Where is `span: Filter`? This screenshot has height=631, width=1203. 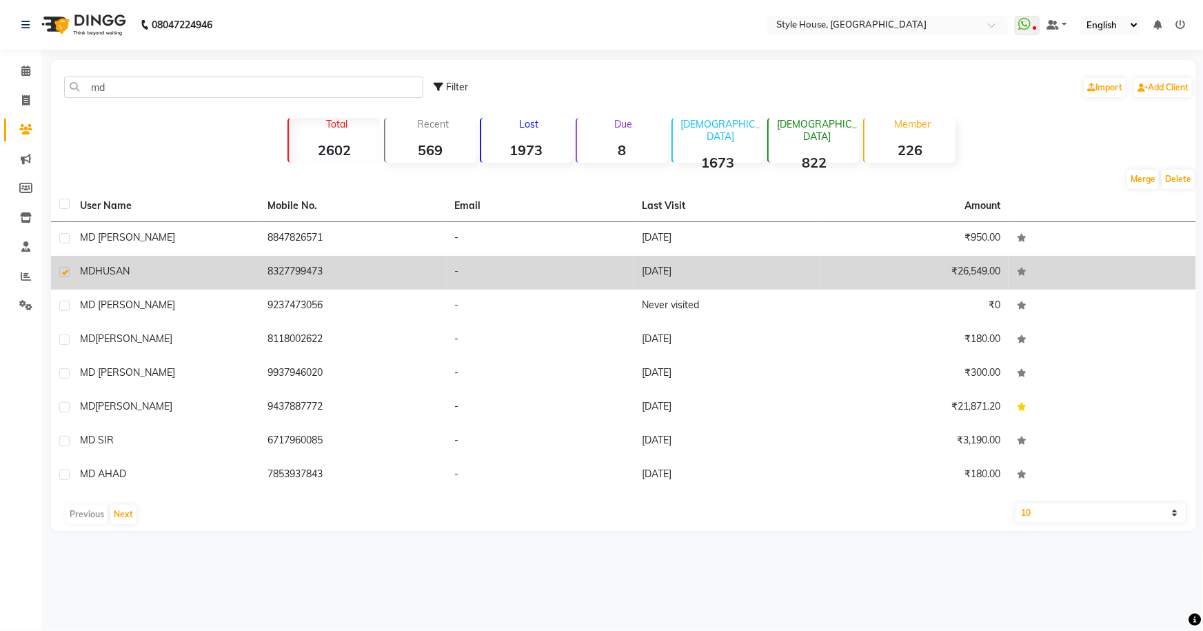
span: Filter is located at coordinates (457, 87).